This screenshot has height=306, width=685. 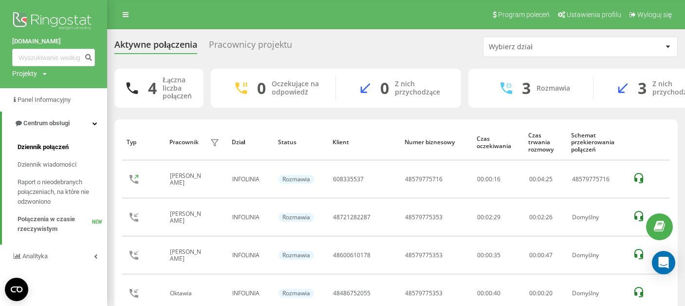 I want to click on a: Dziennik wiadomości, so click(x=62, y=164).